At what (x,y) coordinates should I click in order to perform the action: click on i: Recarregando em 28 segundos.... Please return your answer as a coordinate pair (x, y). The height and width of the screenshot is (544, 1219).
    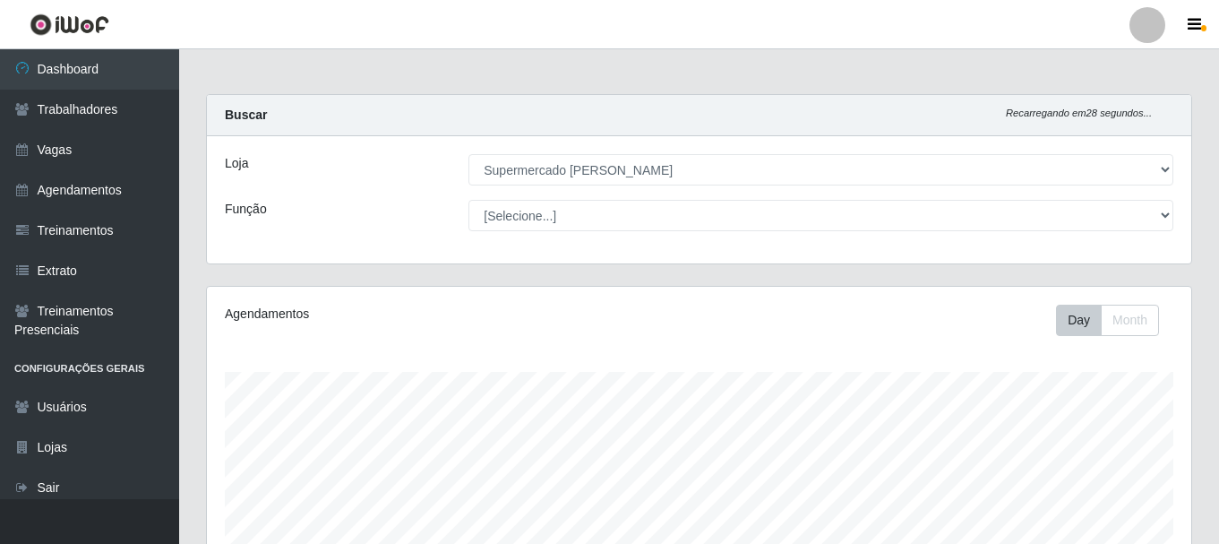
    Looking at the image, I should click on (1079, 113).